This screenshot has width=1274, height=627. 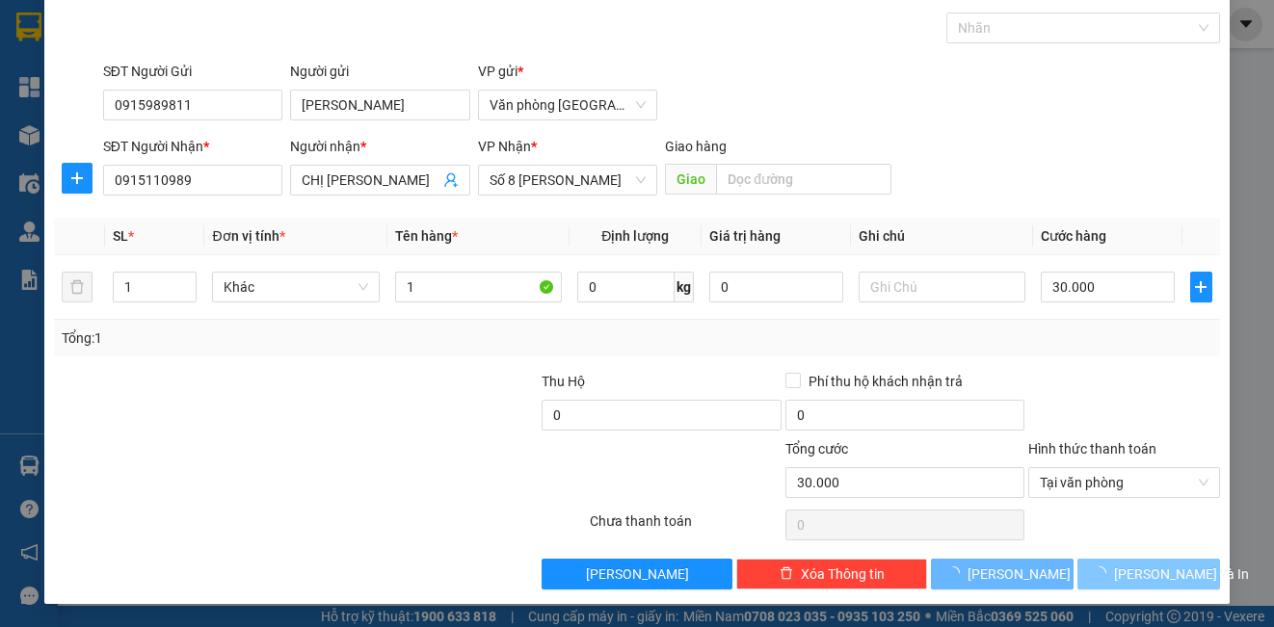 I want to click on span: Khác, so click(x=295, y=287).